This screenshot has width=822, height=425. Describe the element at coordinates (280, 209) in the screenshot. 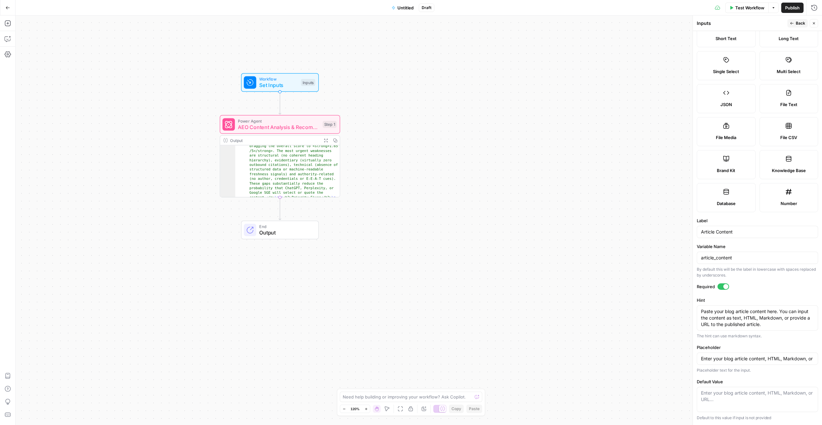

I see `g: Edge from step_1 to end` at that location.